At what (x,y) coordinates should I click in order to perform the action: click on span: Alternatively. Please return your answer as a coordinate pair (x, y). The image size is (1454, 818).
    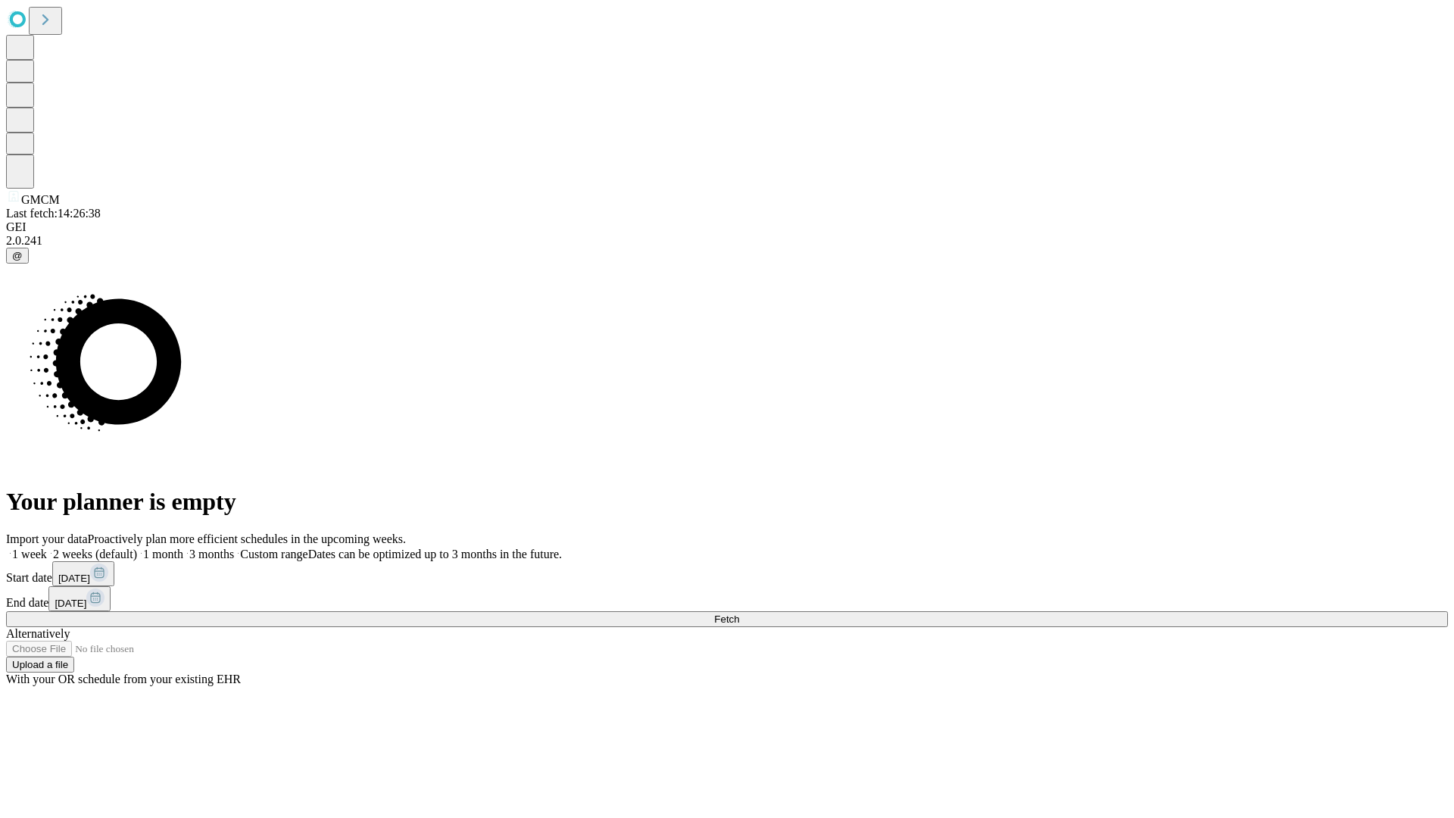
    Looking at the image, I should click on (38, 633).